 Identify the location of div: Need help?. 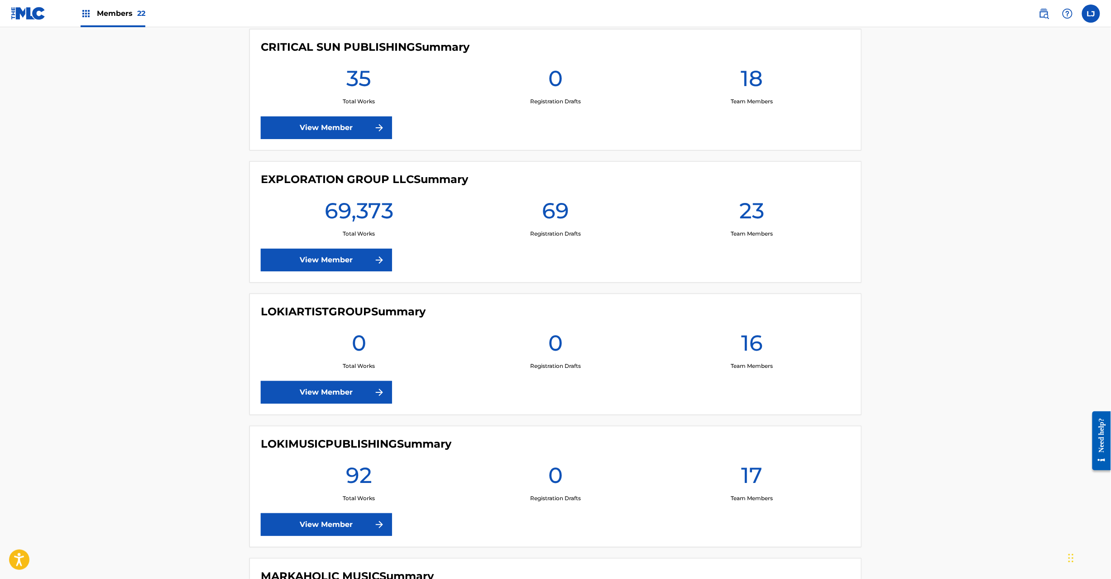
(16, 31).